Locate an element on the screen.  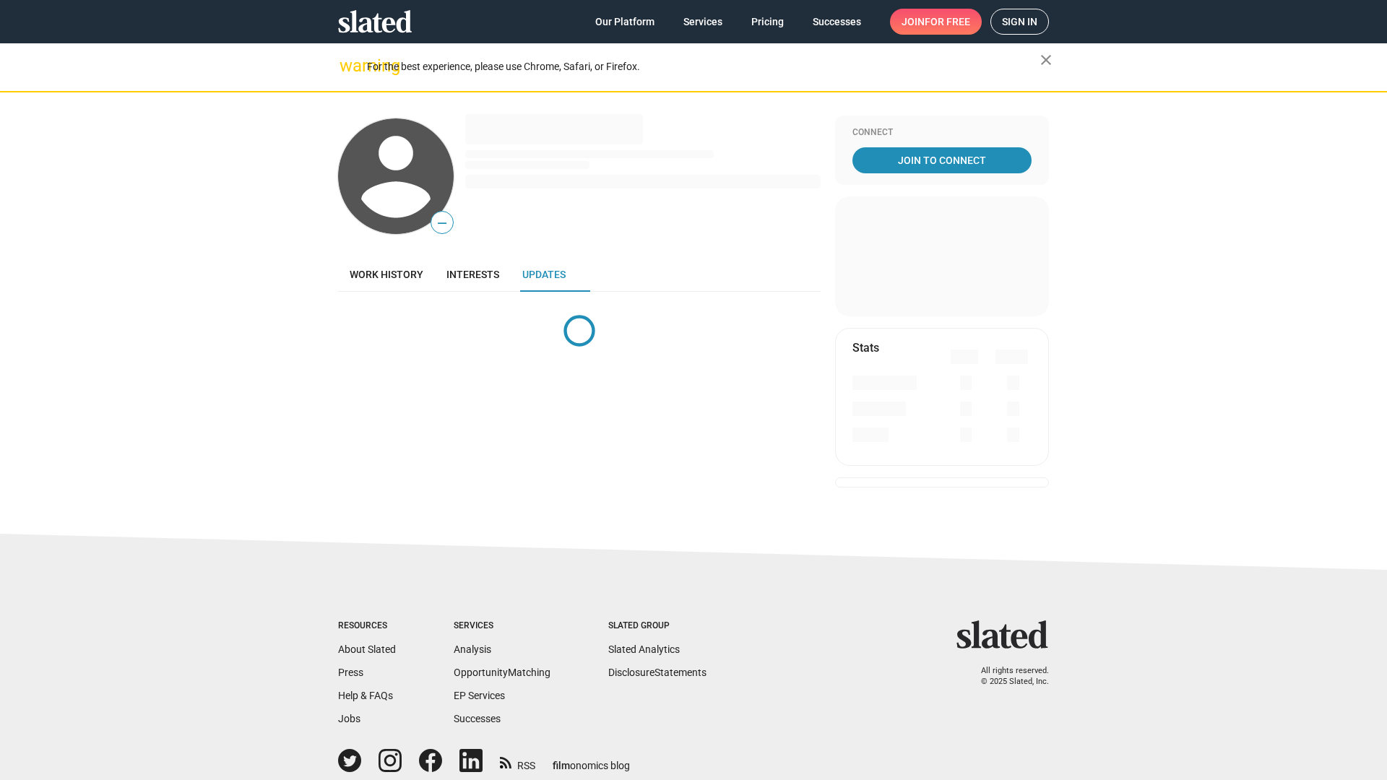
a: Slated Analytics is located at coordinates (644, 650).